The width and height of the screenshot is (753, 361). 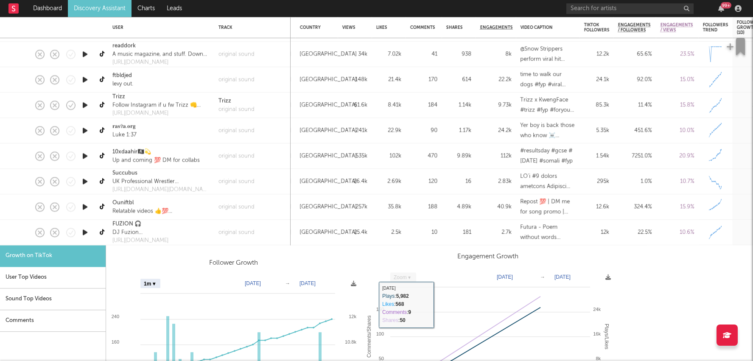 I want to click on div: 16, so click(x=459, y=182).